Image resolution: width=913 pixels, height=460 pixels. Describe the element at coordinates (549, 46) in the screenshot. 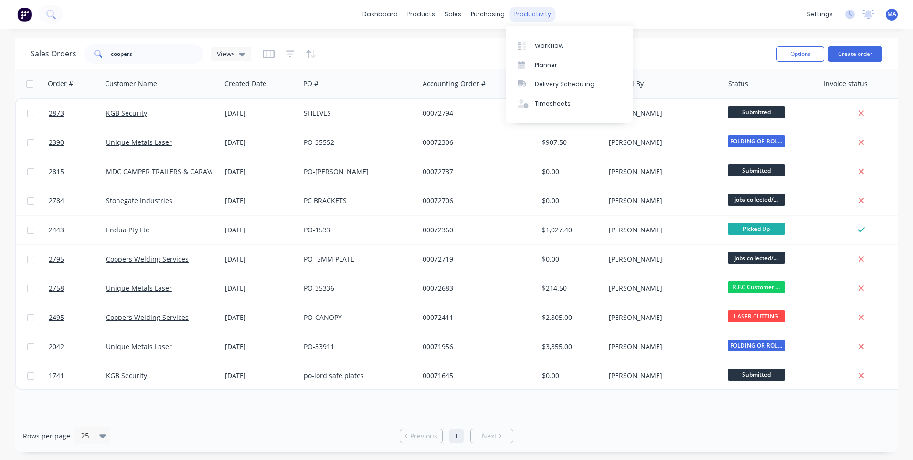

I see `div: Workflow` at that location.